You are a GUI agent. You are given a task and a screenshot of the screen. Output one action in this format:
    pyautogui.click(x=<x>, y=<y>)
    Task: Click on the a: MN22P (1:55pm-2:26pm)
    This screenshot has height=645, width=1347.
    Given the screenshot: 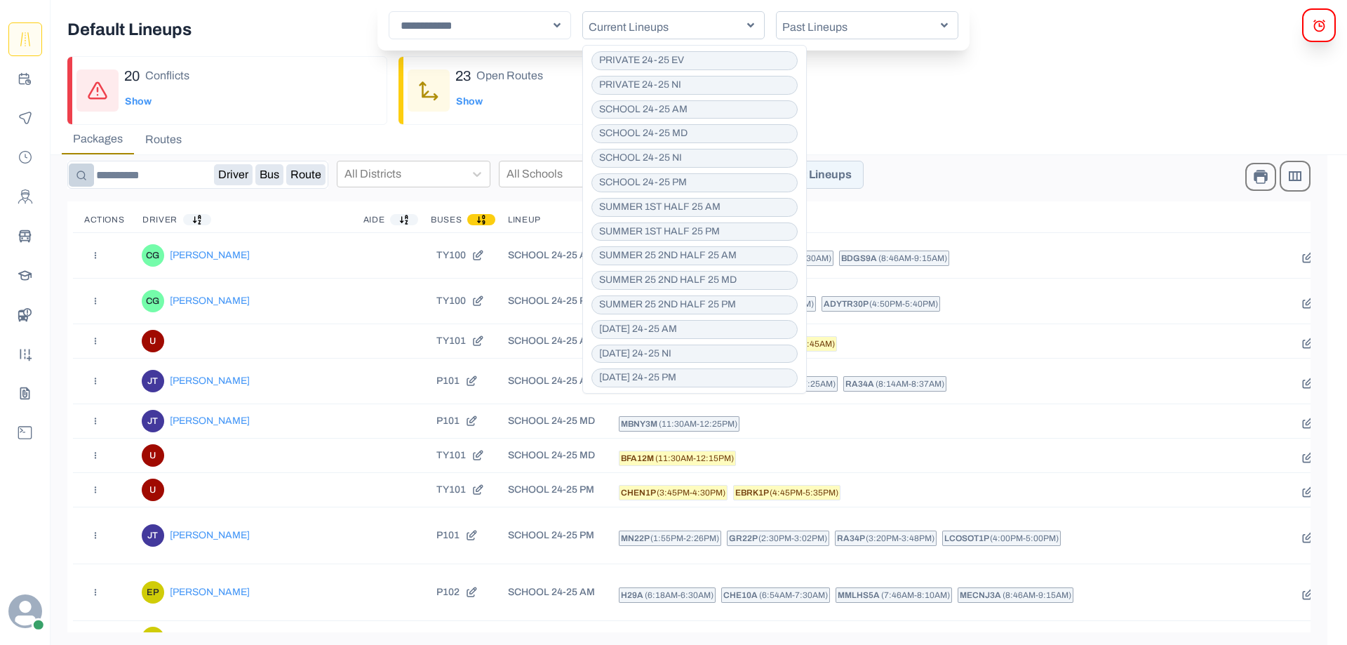 What is the action you would take?
    pyautogui.click(x=670, y=538)
    